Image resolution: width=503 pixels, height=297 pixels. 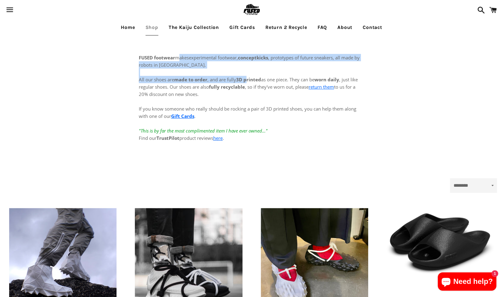 I want to click on strong: TrustPilot, so click(x=168, y=138).